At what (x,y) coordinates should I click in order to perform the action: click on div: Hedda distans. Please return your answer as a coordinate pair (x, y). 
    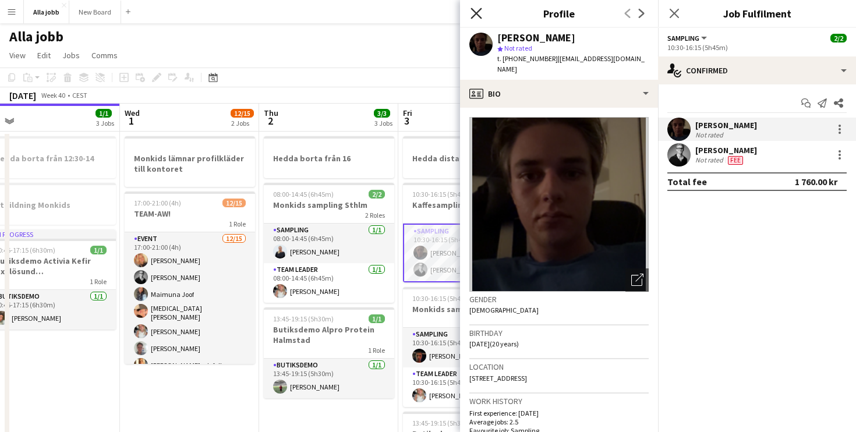
    Looking at the image, I should click on (468, 157).